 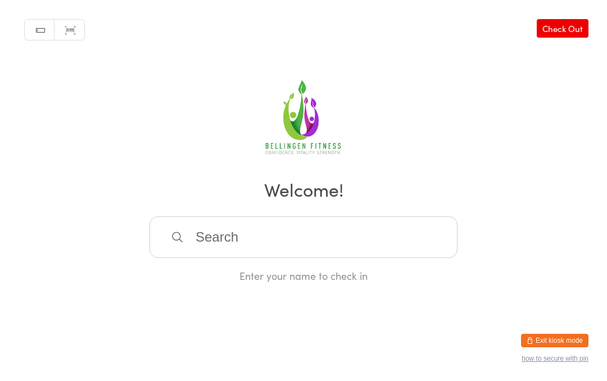 I want to click on button: how to secure with pin, so click(x=554, y=358).